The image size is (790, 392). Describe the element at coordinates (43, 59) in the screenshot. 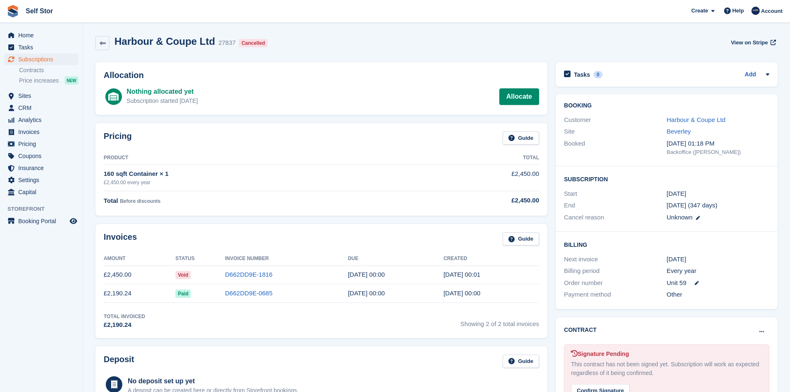

I see `span: Subscriptions` at that location.